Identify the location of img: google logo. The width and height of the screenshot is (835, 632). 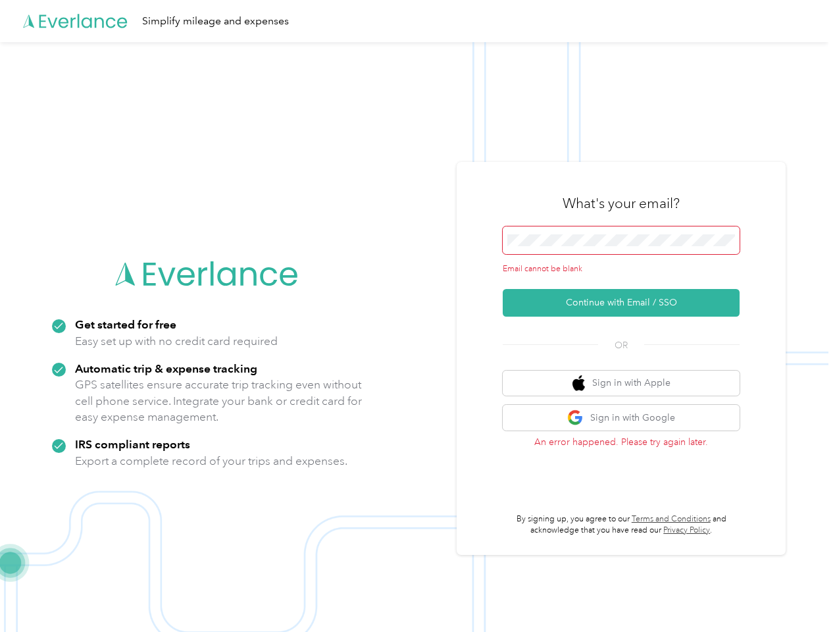
(575, 417).